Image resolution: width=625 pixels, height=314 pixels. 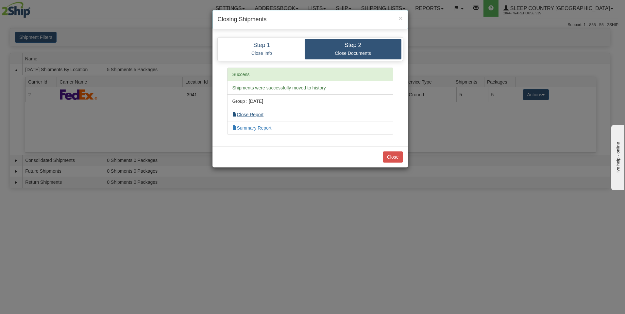 I want to click on a: Summary Report, so click(x=252, y=128).